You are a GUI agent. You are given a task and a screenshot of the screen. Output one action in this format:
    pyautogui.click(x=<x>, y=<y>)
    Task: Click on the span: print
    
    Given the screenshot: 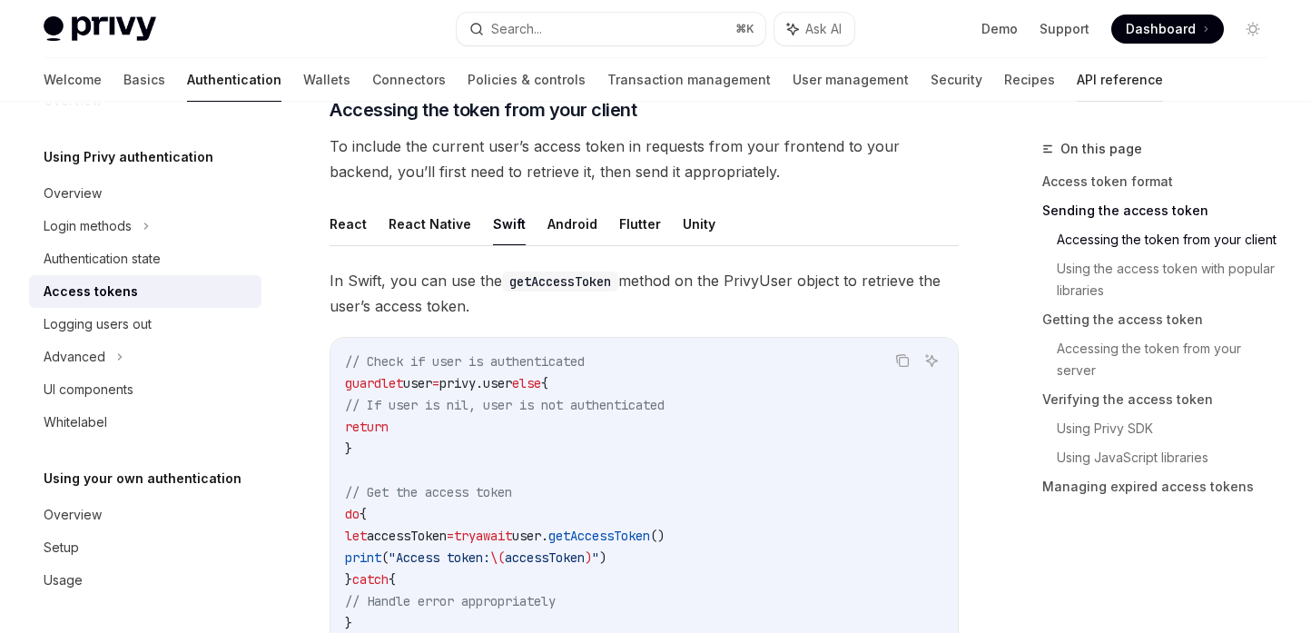 What is the action you would take?
    pyautogui.click(x=363, y=557)
    